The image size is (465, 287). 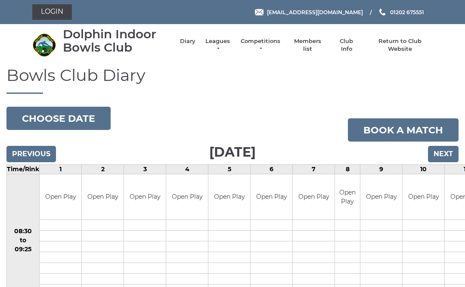 What do you see at coordinates (346, 45) in the screenshot?
I see `a: Club Info` at bounding box center [346, 45].